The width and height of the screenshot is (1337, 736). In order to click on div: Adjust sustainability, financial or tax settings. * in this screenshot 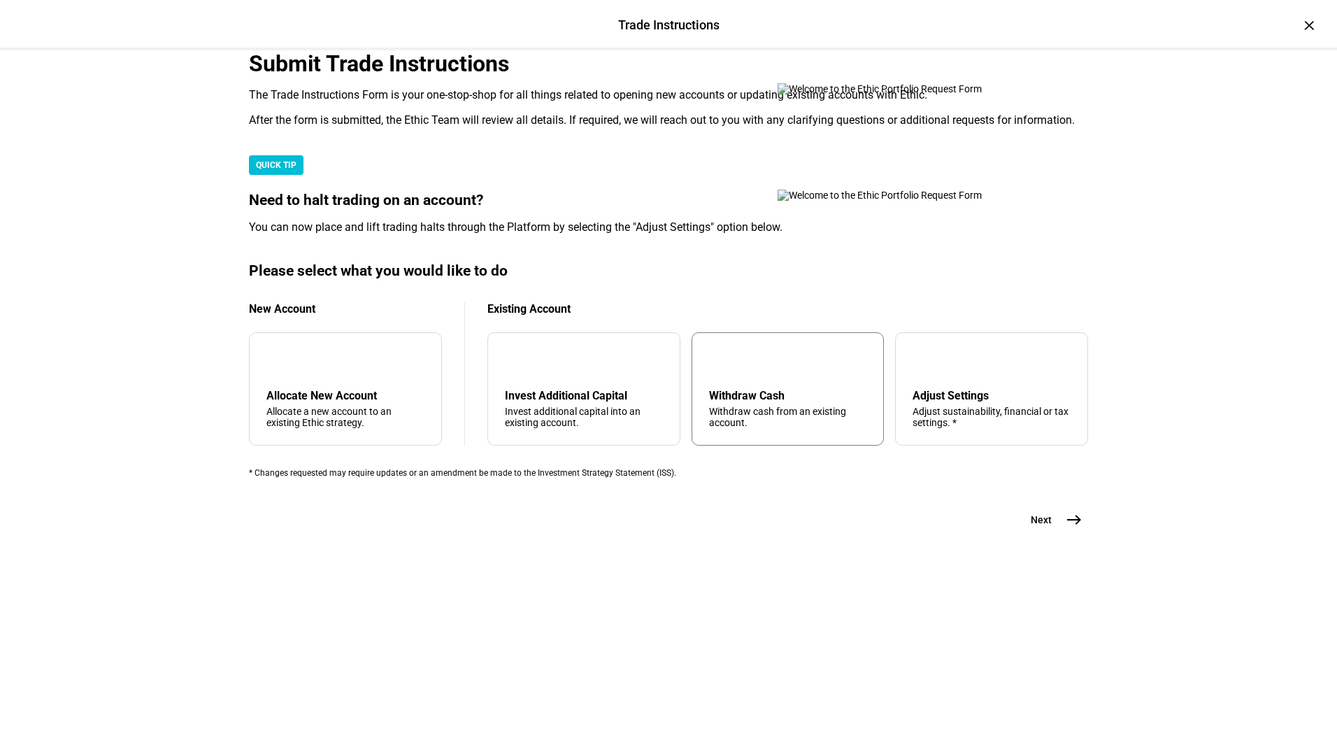, I will do `click(992, 417)`.